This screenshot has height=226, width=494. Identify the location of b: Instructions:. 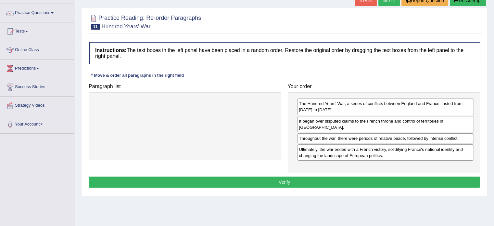
(111, 50).